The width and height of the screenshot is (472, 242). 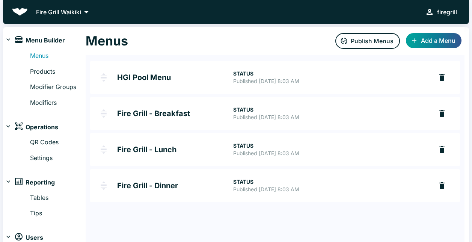 I want to click on button: delete HGI Pool Menu, so click(x=442, y=77).